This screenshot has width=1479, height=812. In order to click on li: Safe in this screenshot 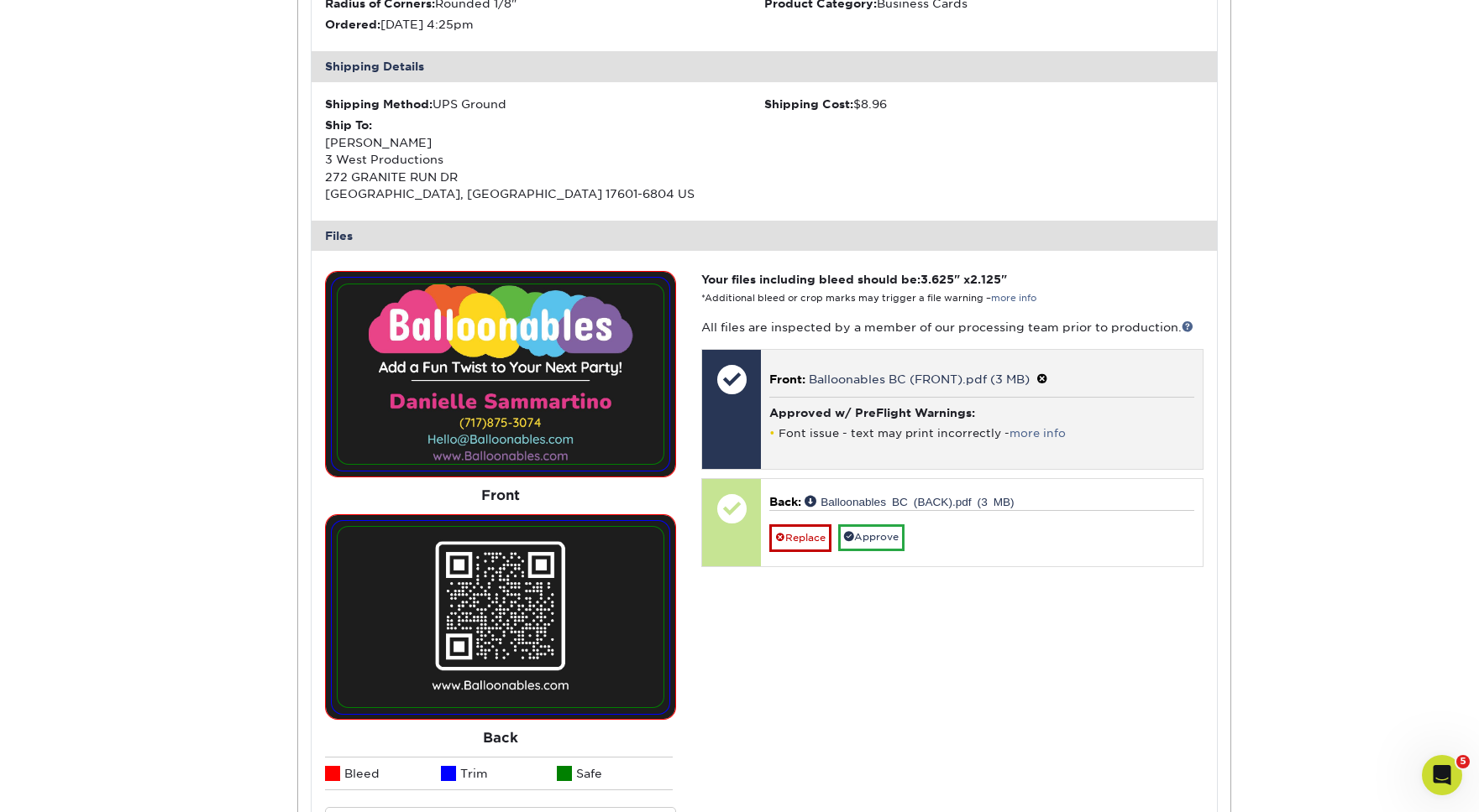, I will do `click(615, 774)`.